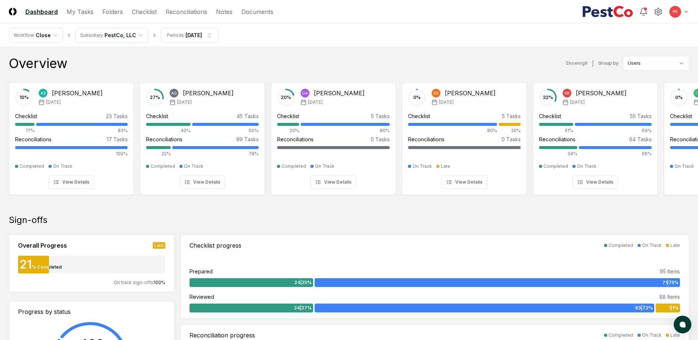 The image size is (698, 340). I want to click on div: Progress by status, so click(92, 312).